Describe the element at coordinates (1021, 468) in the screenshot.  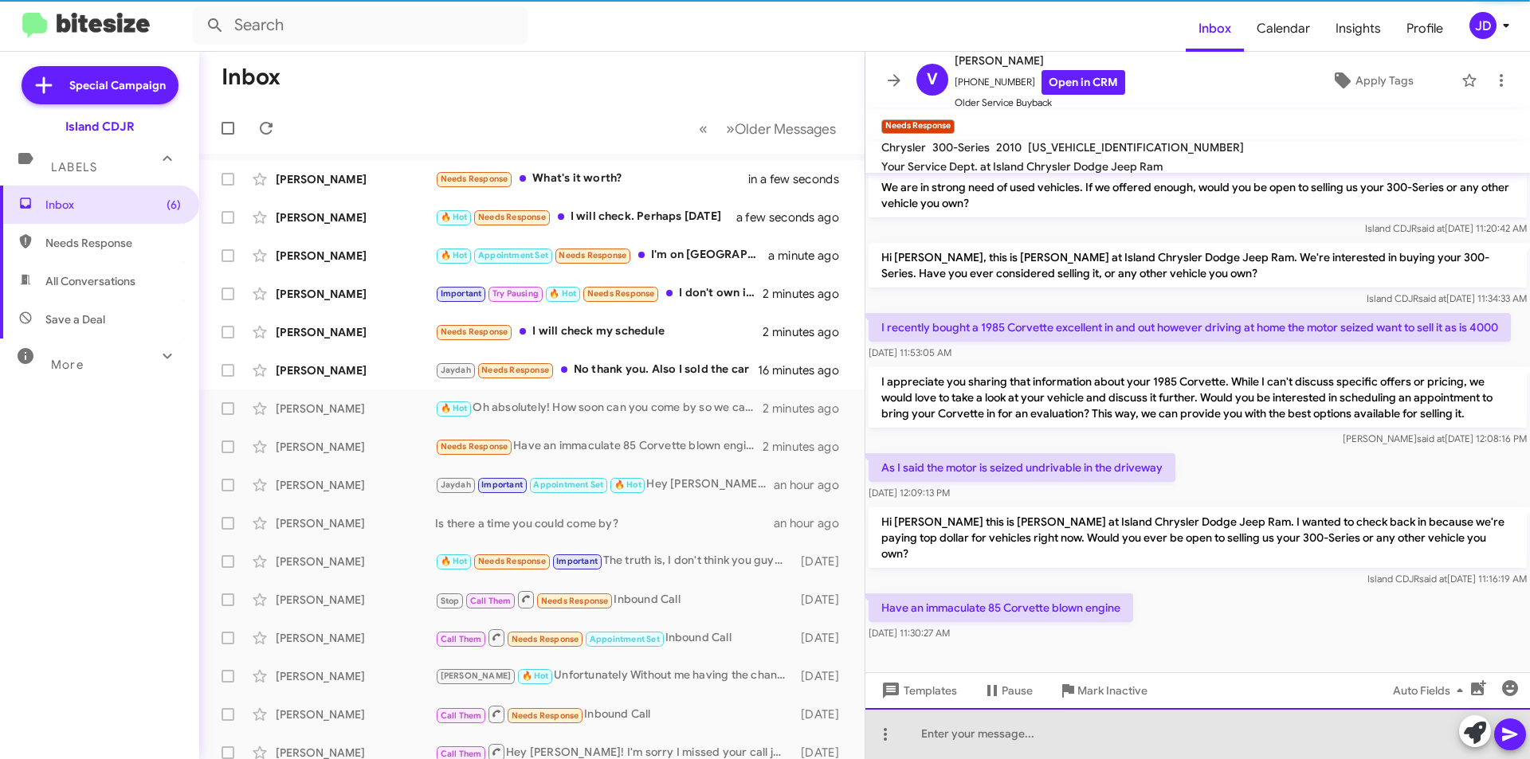
I see `p: As I said the motor is seized undrivable in the driveway` at that location.